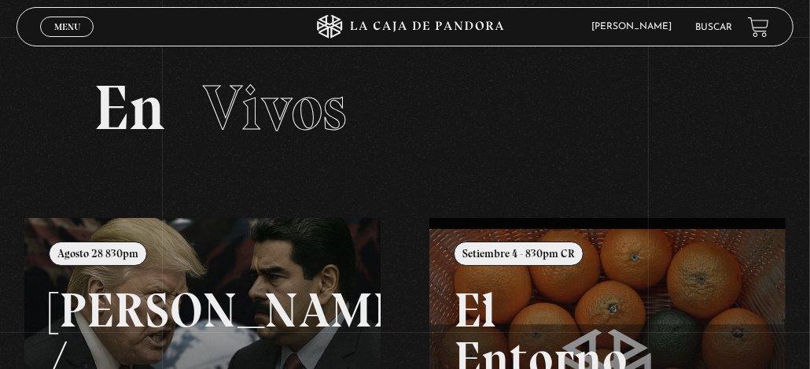 Image resolution: width=810 pixels, height=369 pixels. Describe the element at coordinates (67, 27) in the screenshot. I see `span: Menu` at that location.